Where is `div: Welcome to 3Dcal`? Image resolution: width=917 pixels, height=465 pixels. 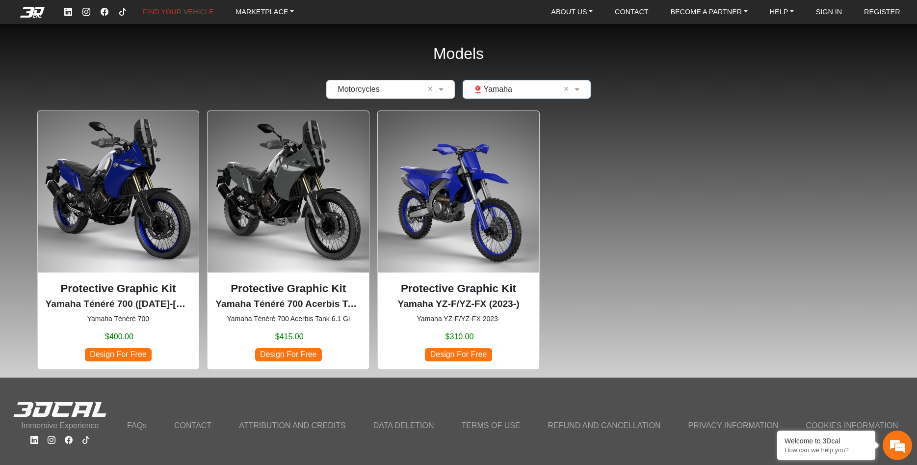 div: Welcome to 3Dcal is located at coordinates (827, 441).